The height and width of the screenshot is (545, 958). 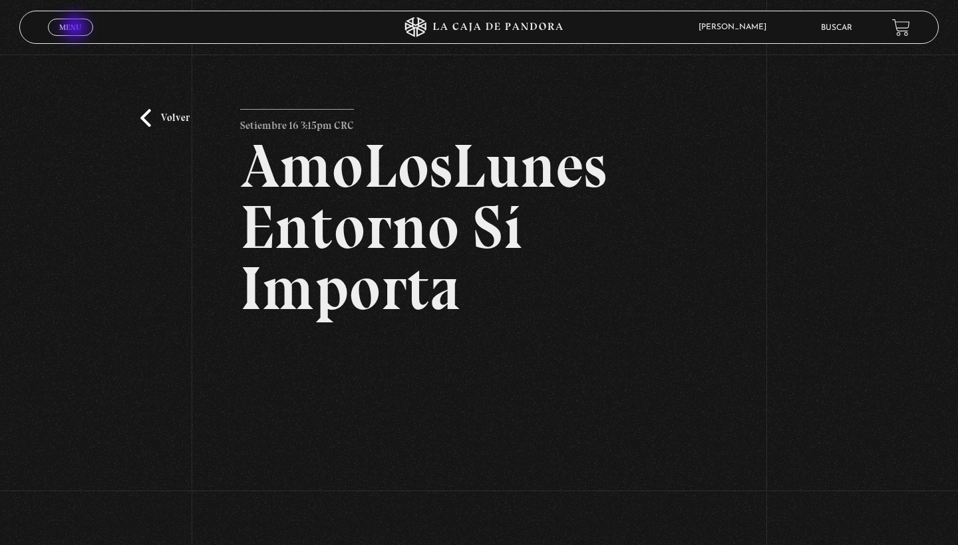 What do you see at coordinates (479, 227) in the screenshot?
I see `h2: AmoLosLunes Entorno Sí Importa` at bounding box center [479, 227].